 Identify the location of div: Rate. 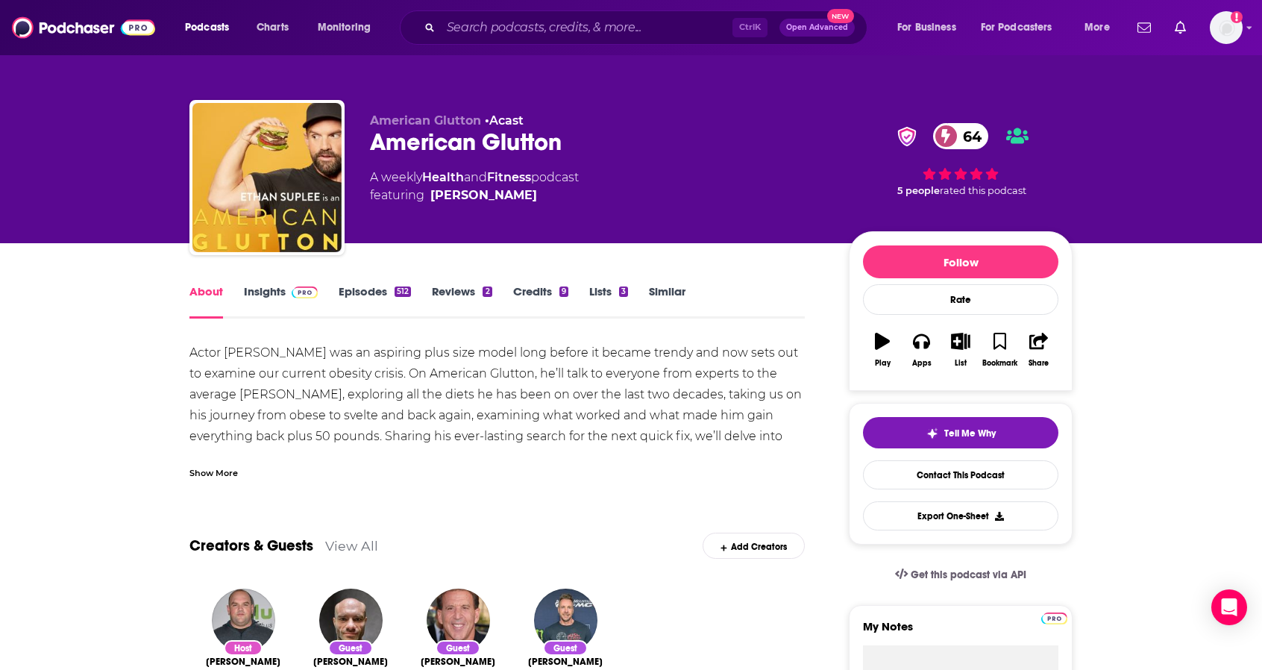
(961, 299).